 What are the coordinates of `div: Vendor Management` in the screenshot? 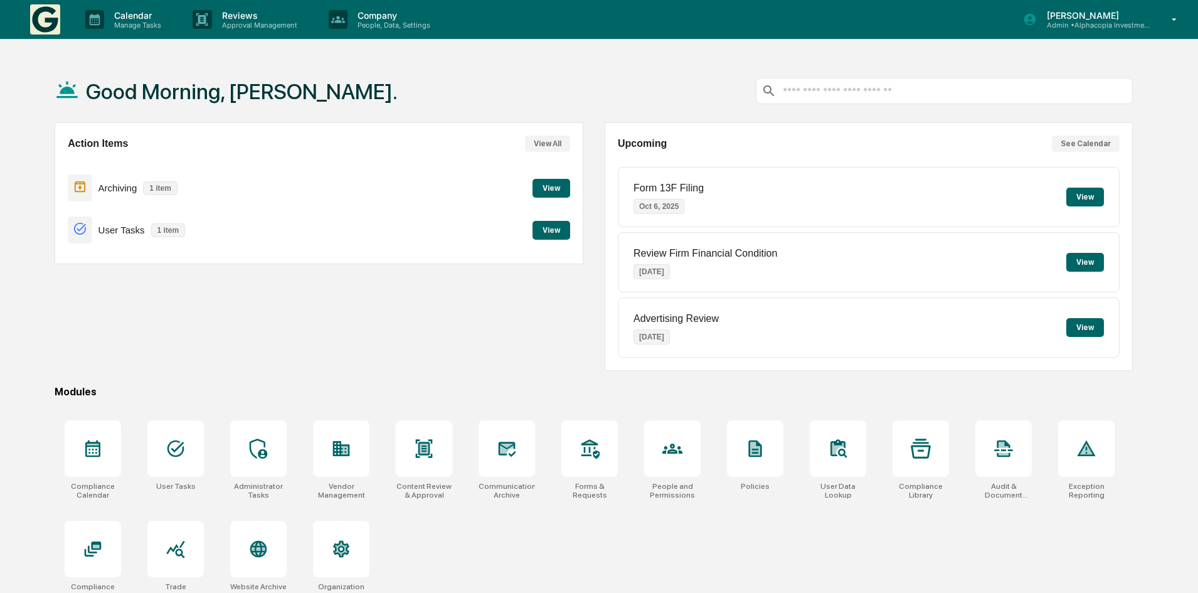 It's located at (341, 491).